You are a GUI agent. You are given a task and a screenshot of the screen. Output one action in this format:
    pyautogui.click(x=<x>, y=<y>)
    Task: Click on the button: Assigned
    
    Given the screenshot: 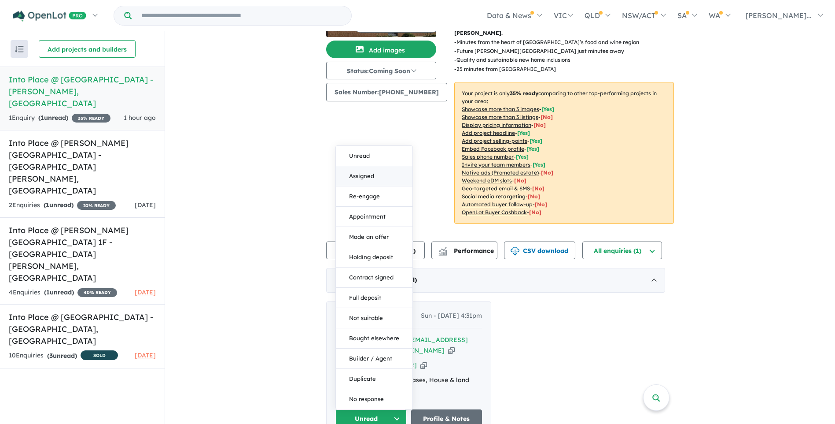 What is the action you would take?
    pyautogui.click(x=374, y=176)
    